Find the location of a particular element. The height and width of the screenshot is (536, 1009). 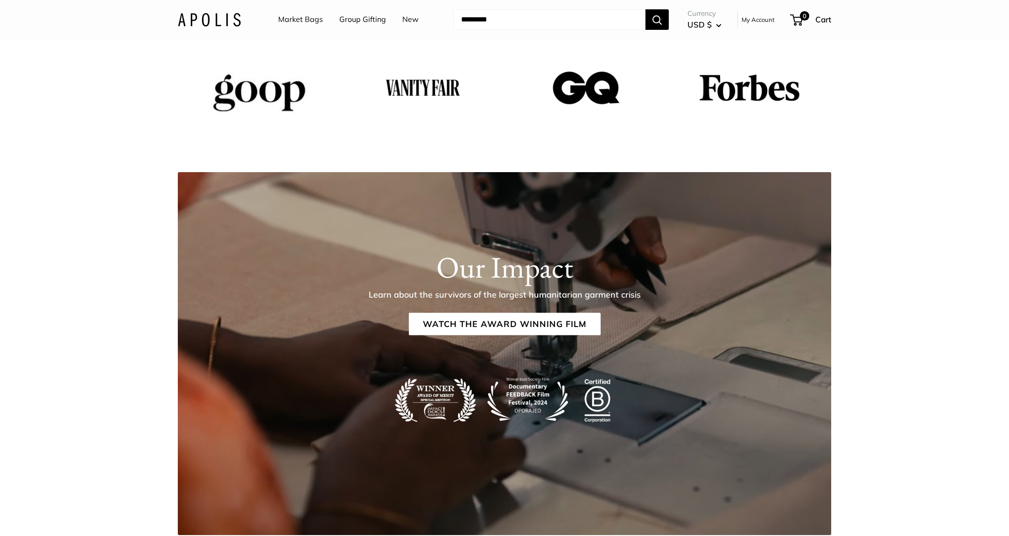

h1: Our Impact is located at coordinates (504, 267).